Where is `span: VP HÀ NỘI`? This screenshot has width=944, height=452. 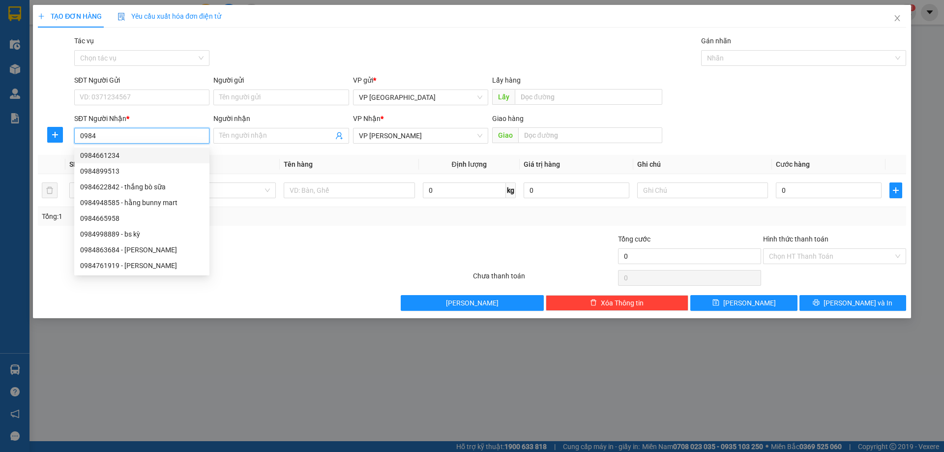
span: VP HÀ NỘI is located at coordinates (421, 97).